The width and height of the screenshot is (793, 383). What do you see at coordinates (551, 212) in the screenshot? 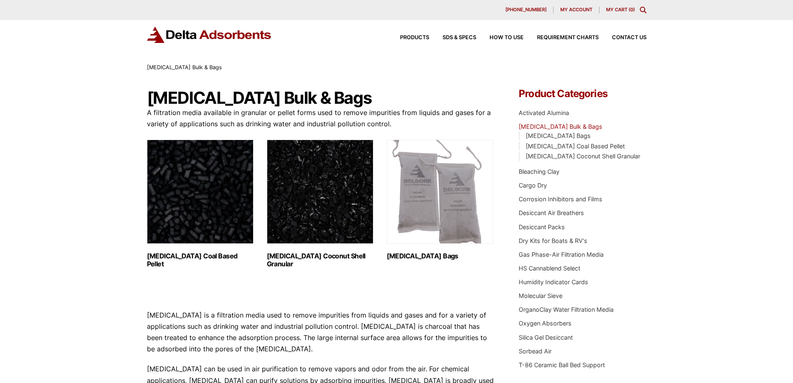
I see `a: Desiccant Air Breathers` at bounding box center [551, 212].